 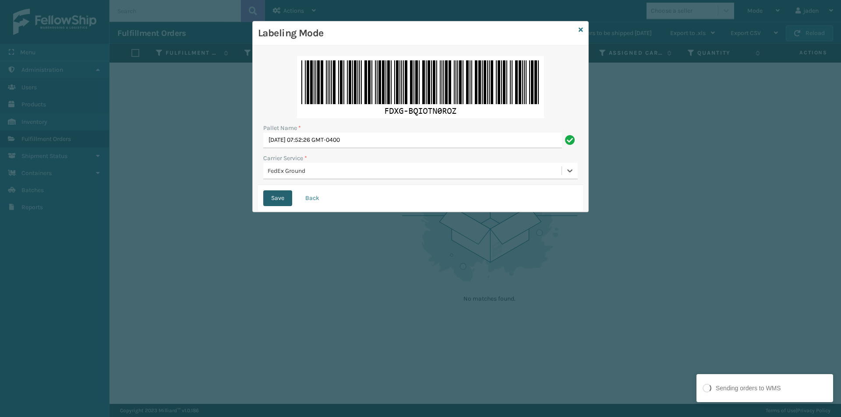 What do you see at coordinates (417, 33) in the screenshot?
I see `h3: Labeling Mode` at bounding box center [417, 33].